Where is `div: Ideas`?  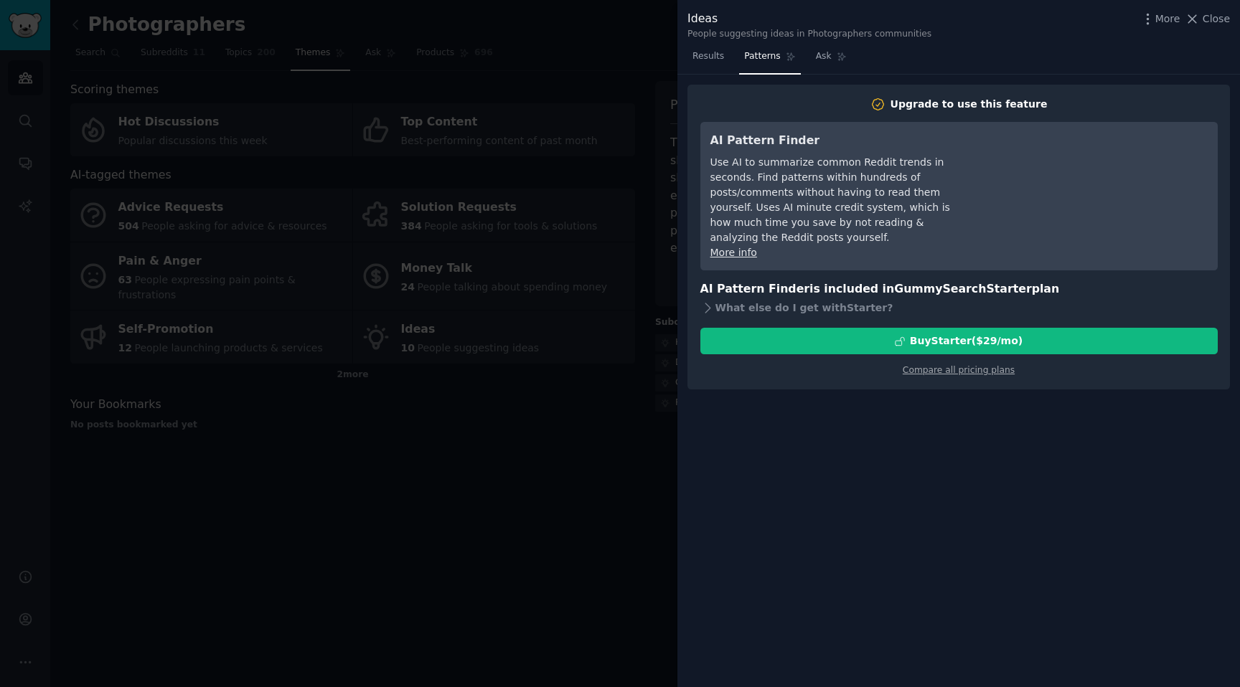
div: Ideas is located at coordinates (809, 19).